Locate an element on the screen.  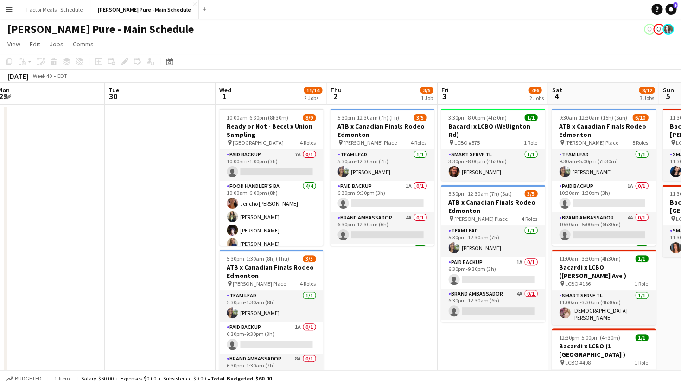
app-card-role: Paid Backup7A0/110:00am-1:00pm (3h) is located at coordinates (271, 165).